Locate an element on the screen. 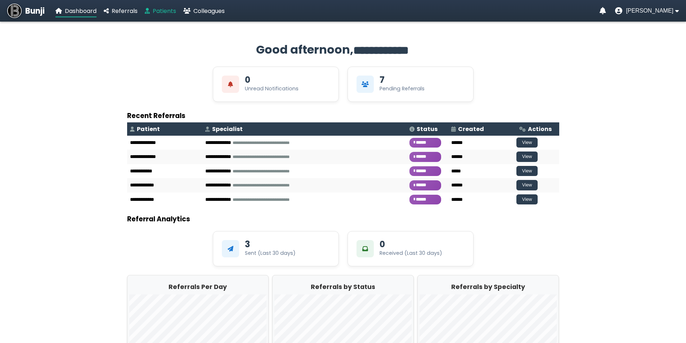  div: View Unread Notifications is located at coordinates (276, 84).